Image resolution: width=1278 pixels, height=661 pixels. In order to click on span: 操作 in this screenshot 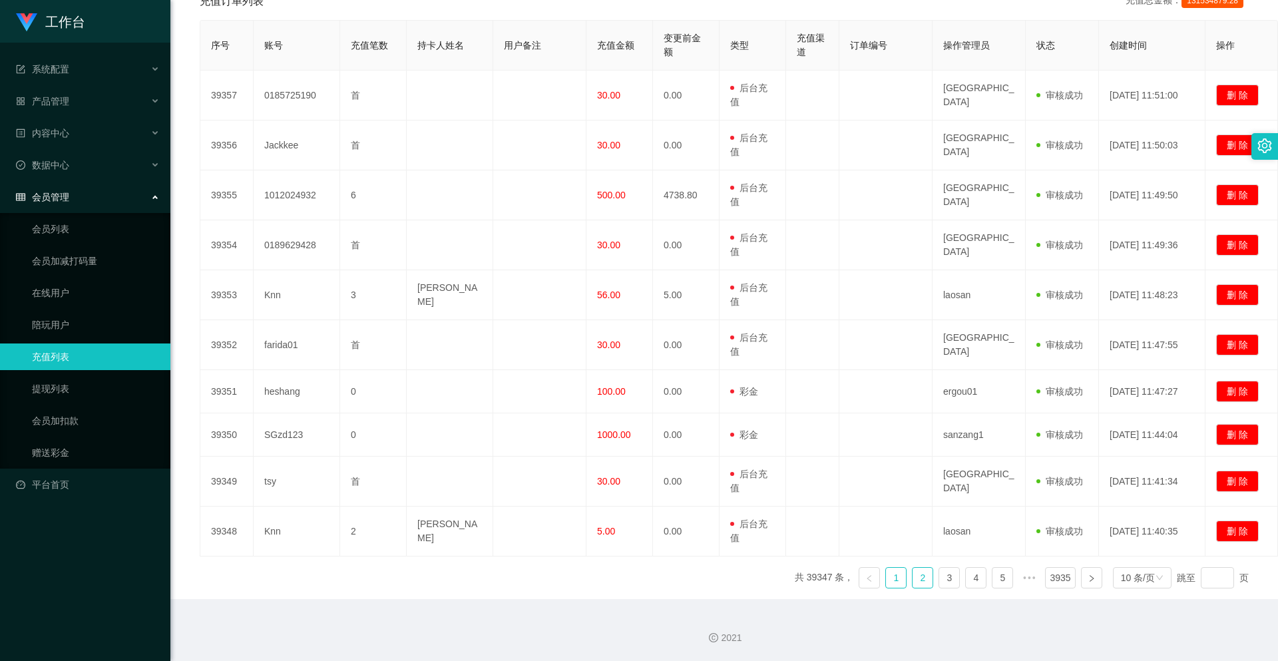, I will do `click(1225, 45)`.